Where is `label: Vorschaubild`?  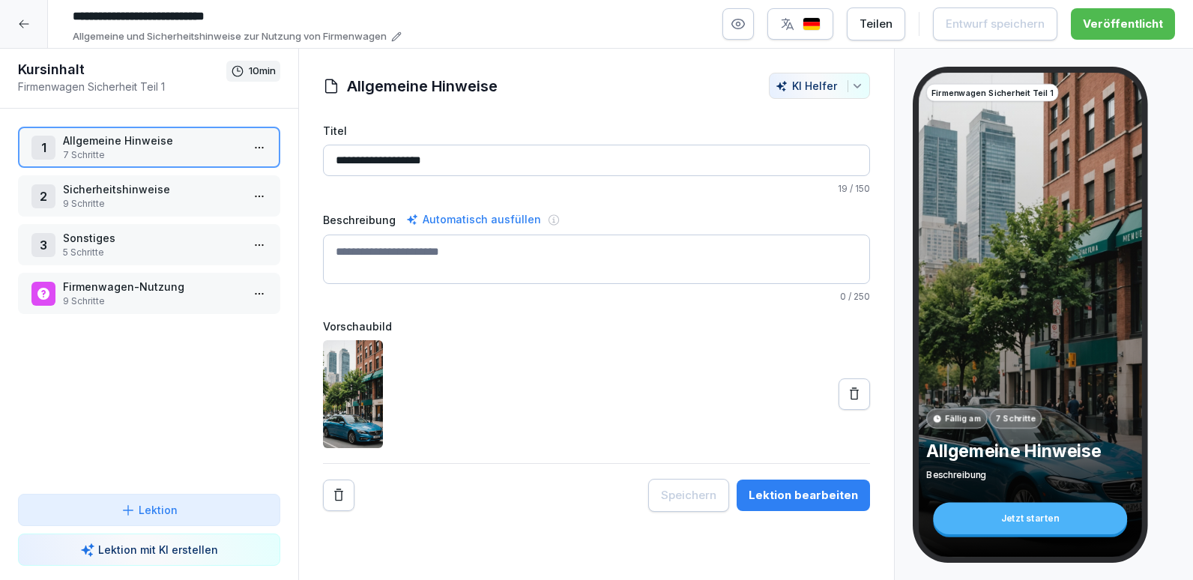
label: Vorschaubild is located at coordinates (597, 326).